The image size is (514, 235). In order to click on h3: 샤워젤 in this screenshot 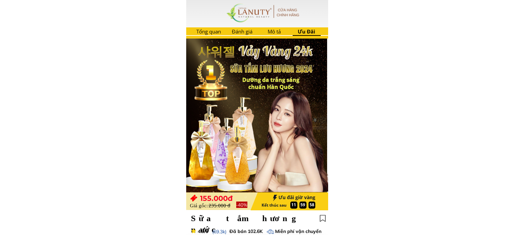, I will do `click(233, 52)`.